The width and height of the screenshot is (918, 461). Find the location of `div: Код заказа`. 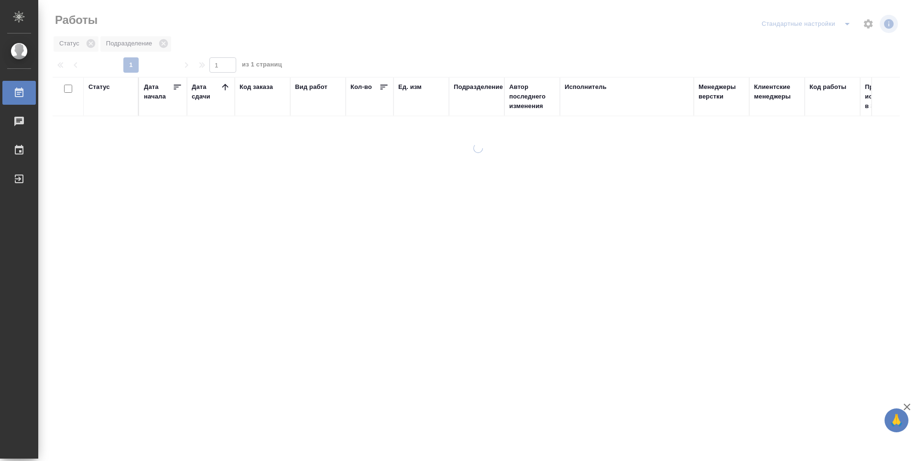

div: Код заказа is located at coordinates (256, 87).